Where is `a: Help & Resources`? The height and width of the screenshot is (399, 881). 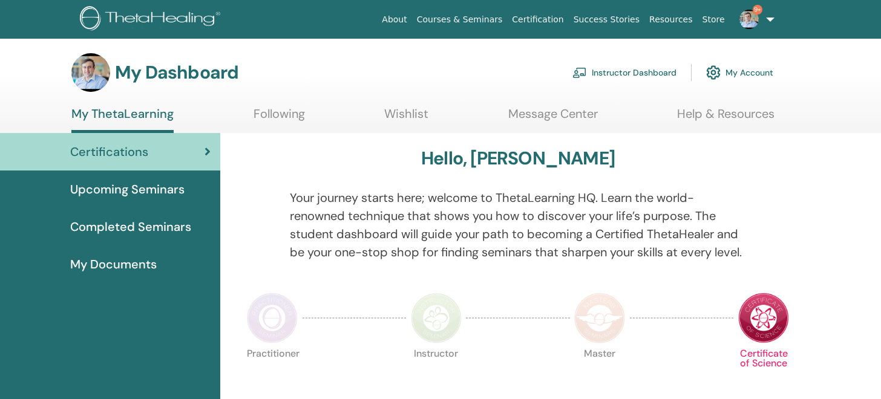 a: Help & Resources is located at coordinates (726, 118).